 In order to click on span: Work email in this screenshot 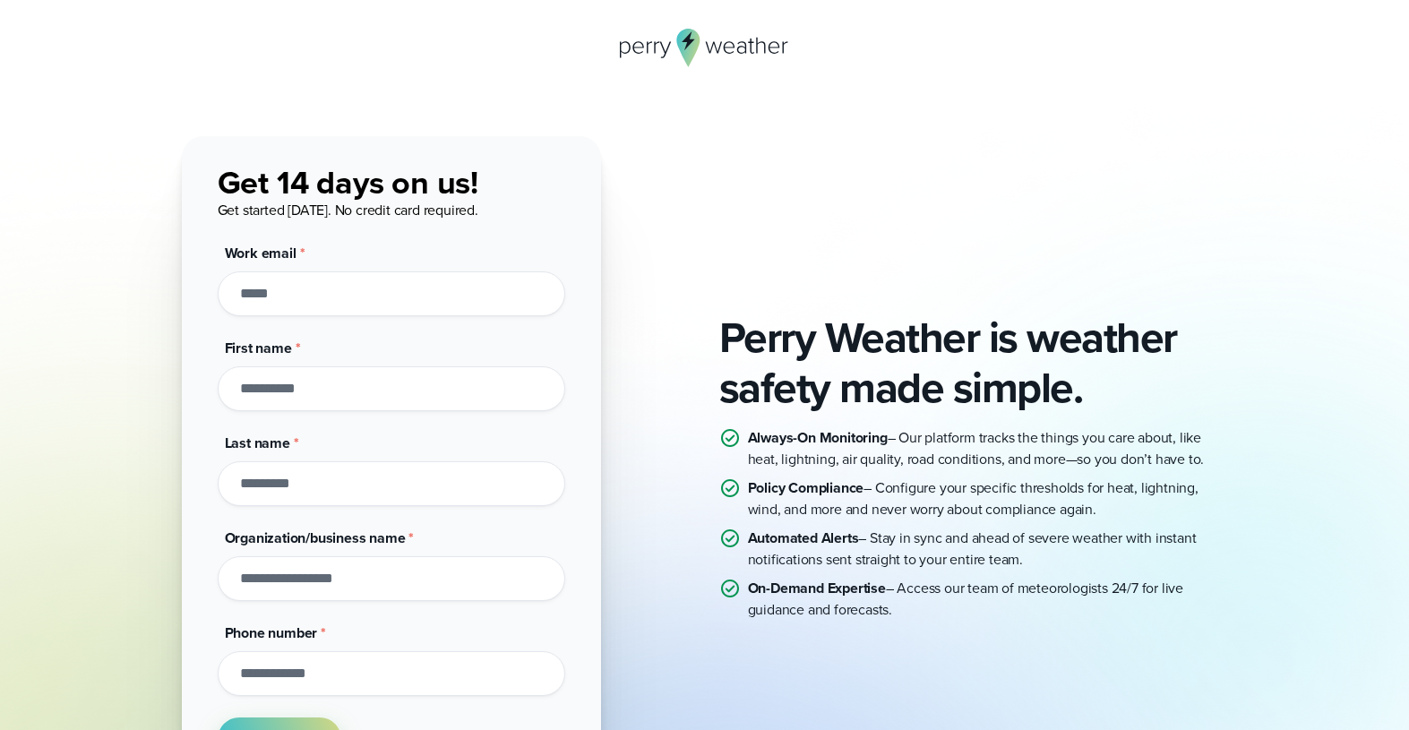, I will do `click(261, 253)`.